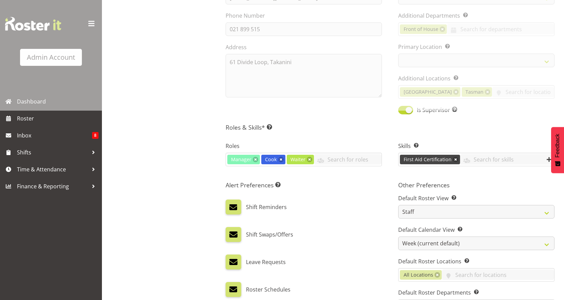 This screenshot has height=300, width=564. Describe the element at coordinates (241, 160) in the screenshot. I see `span: Manager` at that location.